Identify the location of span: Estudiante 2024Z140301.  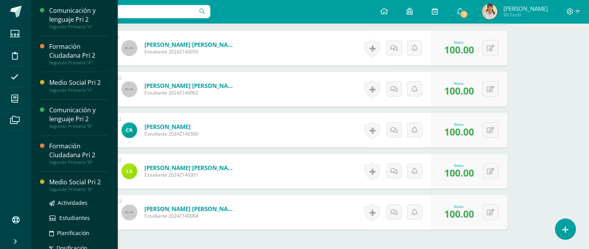
(191, 175).